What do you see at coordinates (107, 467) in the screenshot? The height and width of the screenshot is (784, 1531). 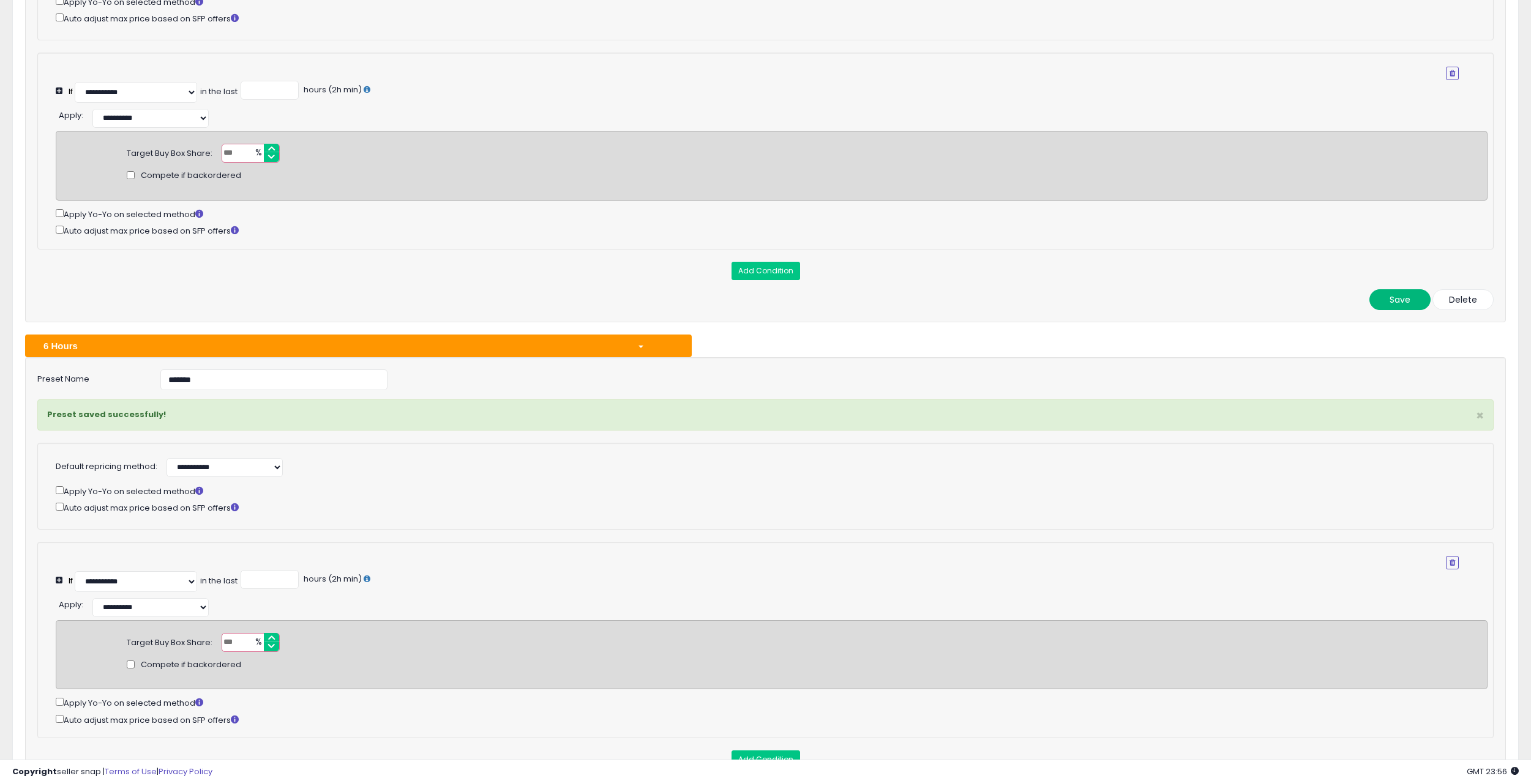 I see `label: Default repricing method:` at bounding box center [107, 467].